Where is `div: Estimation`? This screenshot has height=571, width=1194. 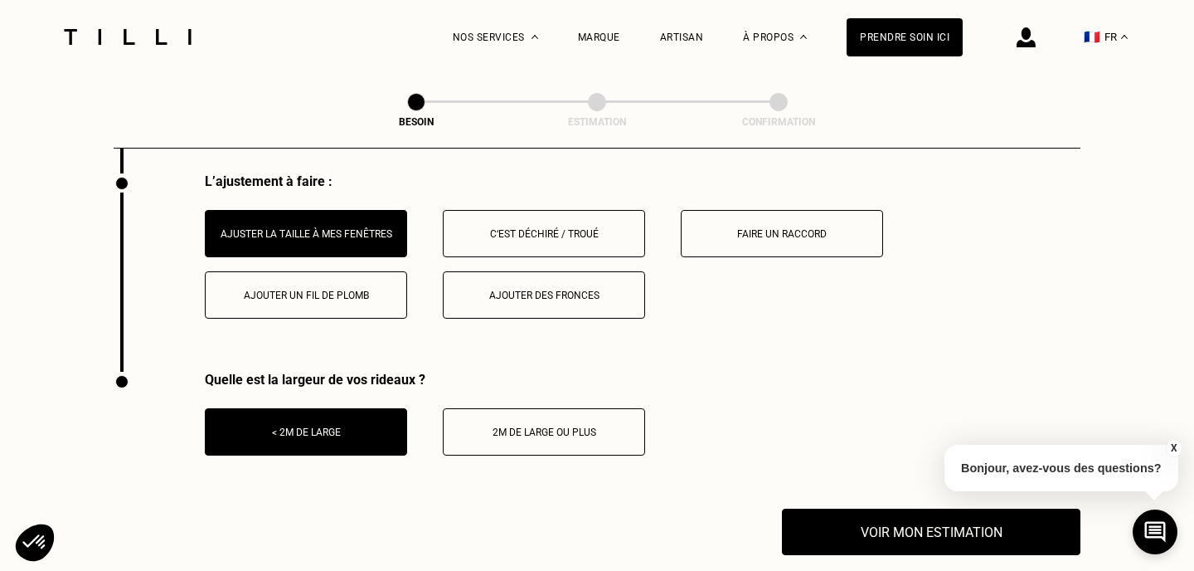
div: Estimation is located at coordinates (597, 122).